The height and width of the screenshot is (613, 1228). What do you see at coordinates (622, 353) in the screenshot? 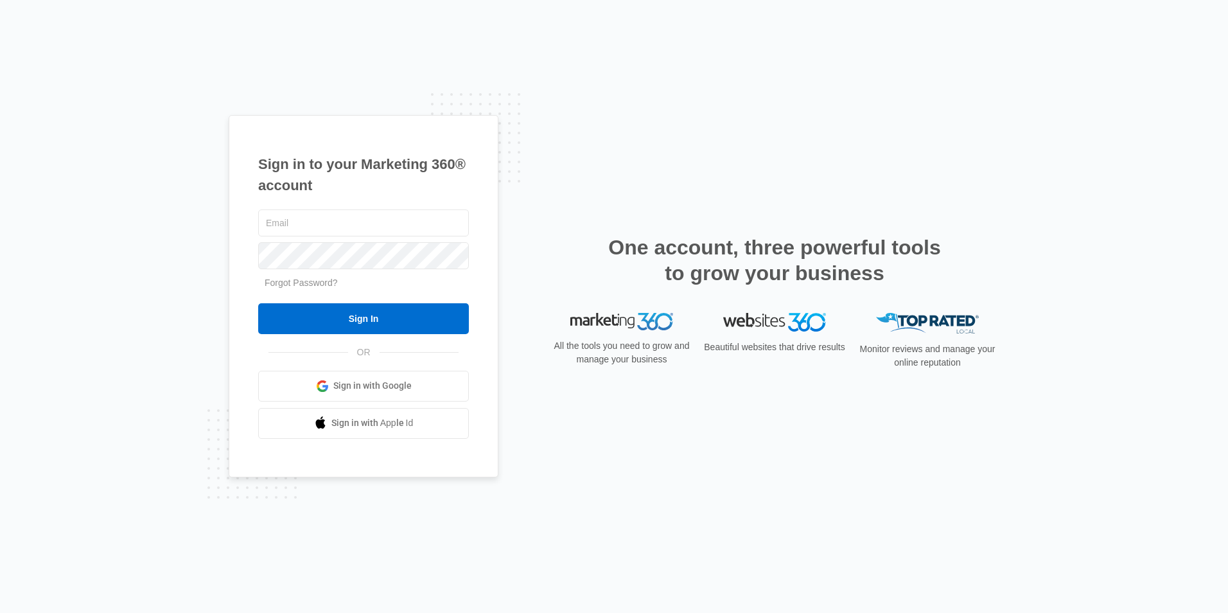
I see `p: All the tools you need to grow and manage your business` at bounding box center [622, 353].